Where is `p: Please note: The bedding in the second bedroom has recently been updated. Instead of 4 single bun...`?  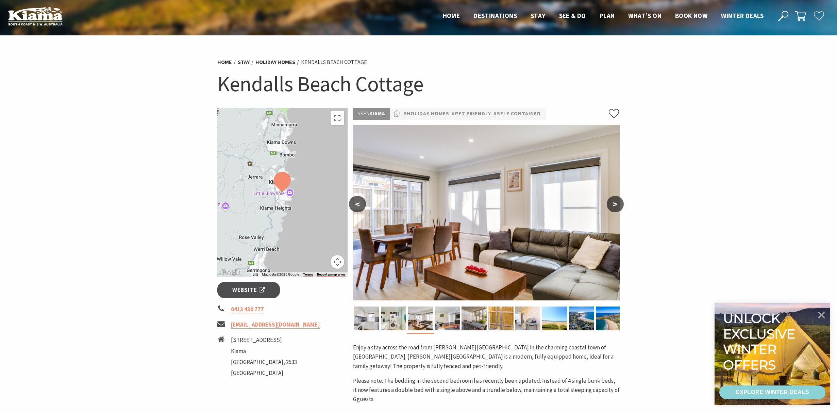 p: Please note: The bedding in the second bedroom has recently been updated. Instead of 4 single bun... is located at coordinates (487, 390).